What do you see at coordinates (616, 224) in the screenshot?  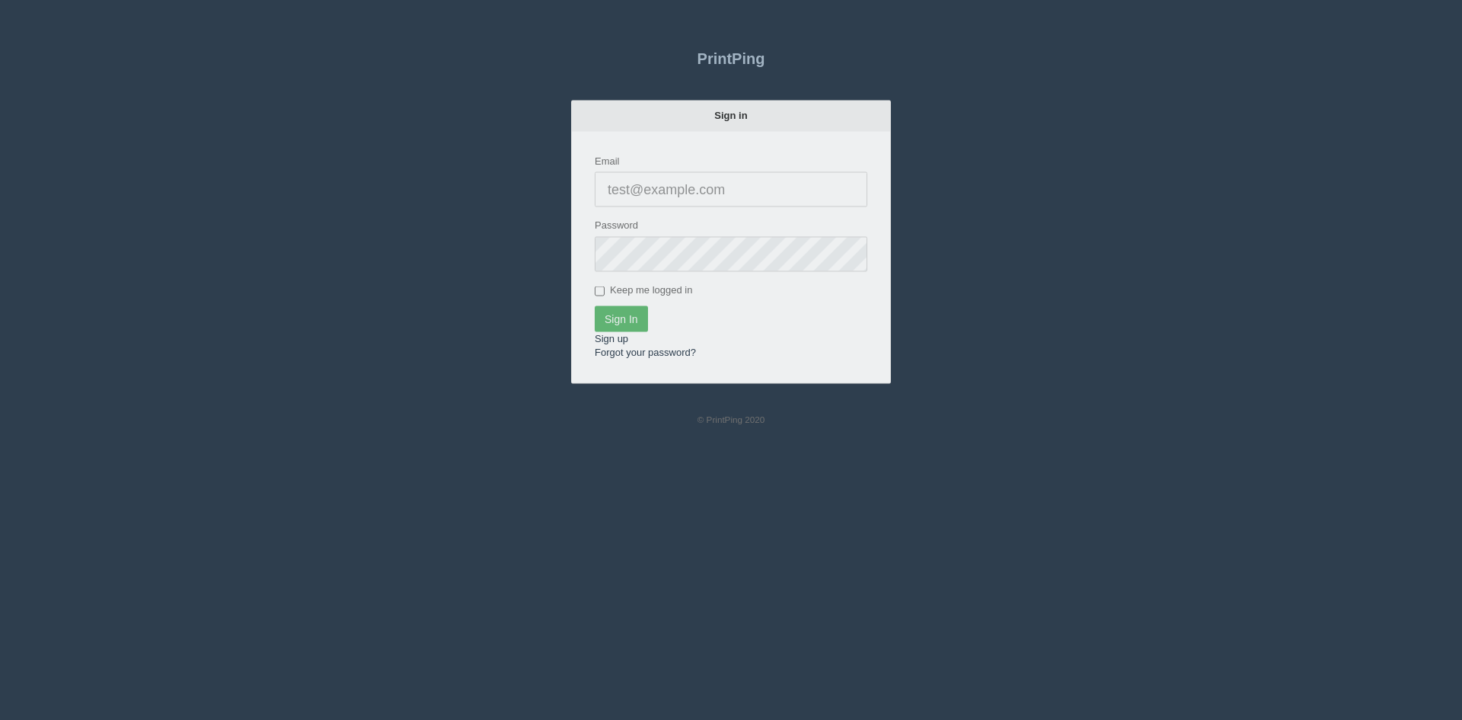 I see `label: Password` at bounding box center [616, 224].